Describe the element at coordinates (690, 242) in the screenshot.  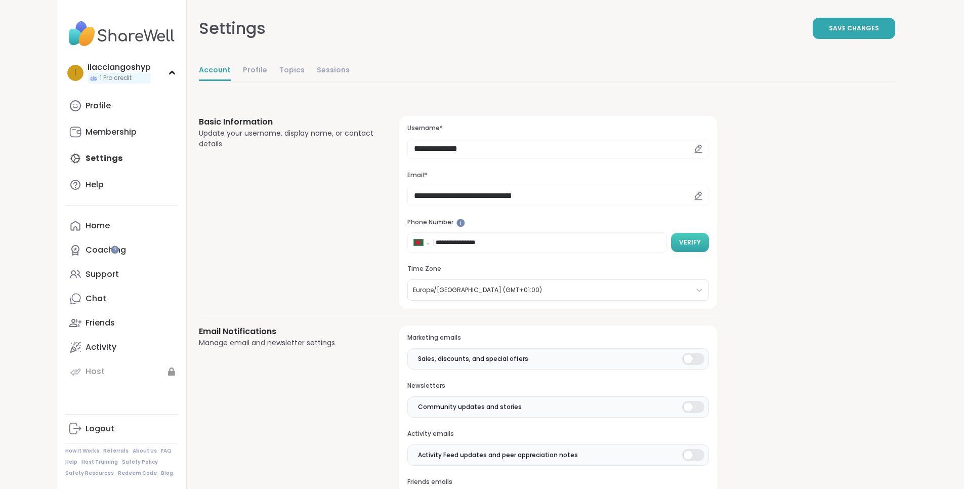
I see `button: Verify` at that location.